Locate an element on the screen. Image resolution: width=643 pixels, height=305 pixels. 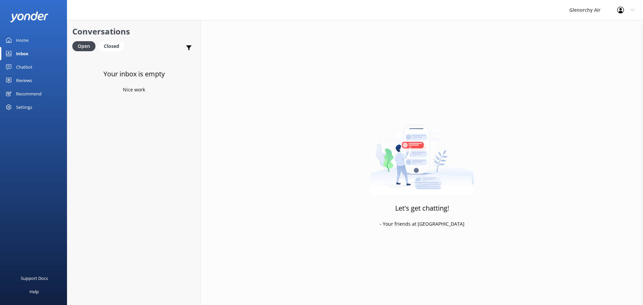
div: Reviews is located at coordinates (24, 80).